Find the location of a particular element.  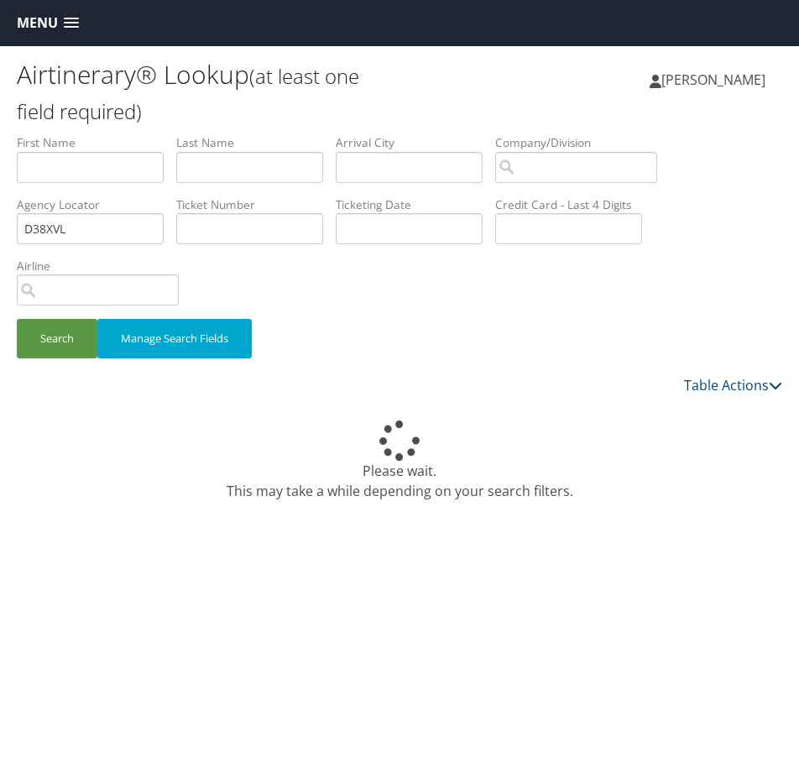

span: Menu is located at coordinates (37, 23).